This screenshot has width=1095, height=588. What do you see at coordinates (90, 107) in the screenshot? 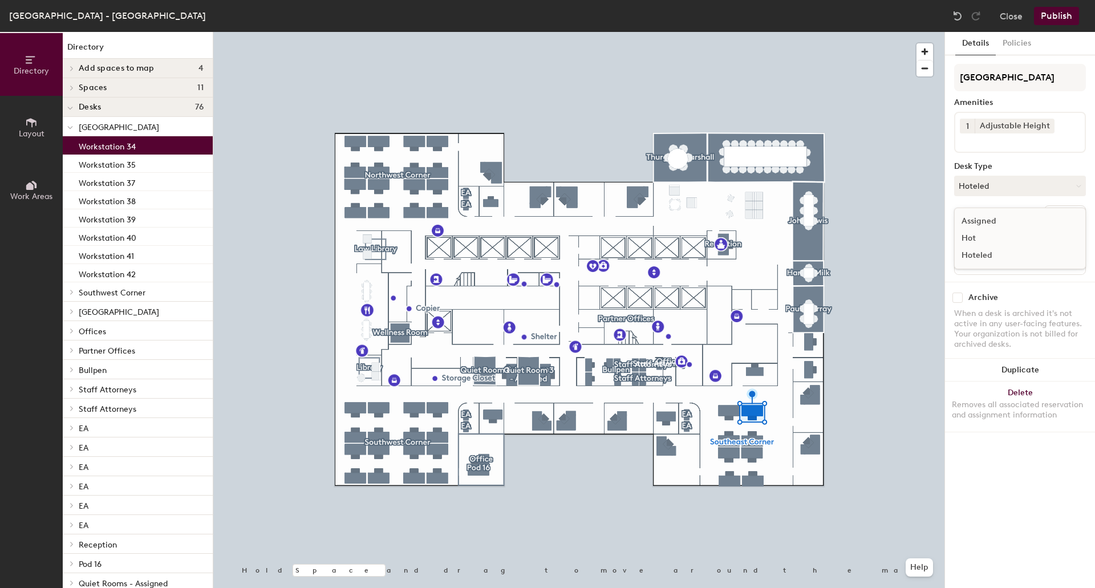
I see `span: Desks` at bounding box center [90, 107].